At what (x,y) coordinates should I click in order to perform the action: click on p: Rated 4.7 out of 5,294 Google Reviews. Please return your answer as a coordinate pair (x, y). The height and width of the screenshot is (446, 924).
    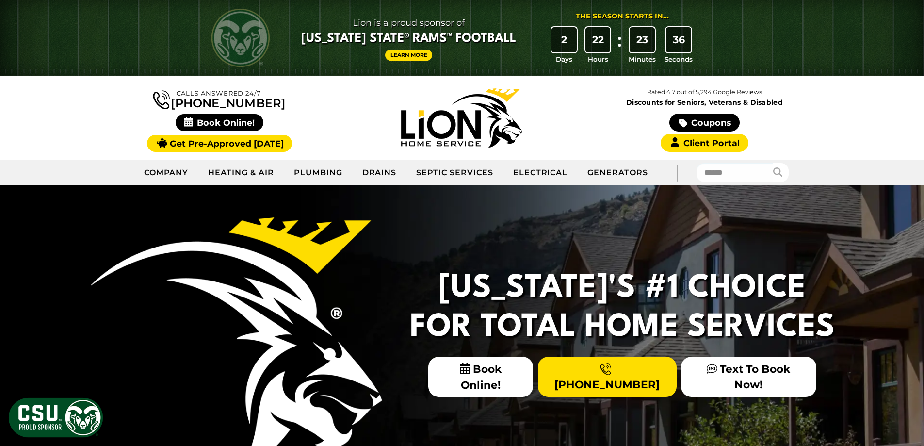
    Looking at the image, I should click on (704, 92).